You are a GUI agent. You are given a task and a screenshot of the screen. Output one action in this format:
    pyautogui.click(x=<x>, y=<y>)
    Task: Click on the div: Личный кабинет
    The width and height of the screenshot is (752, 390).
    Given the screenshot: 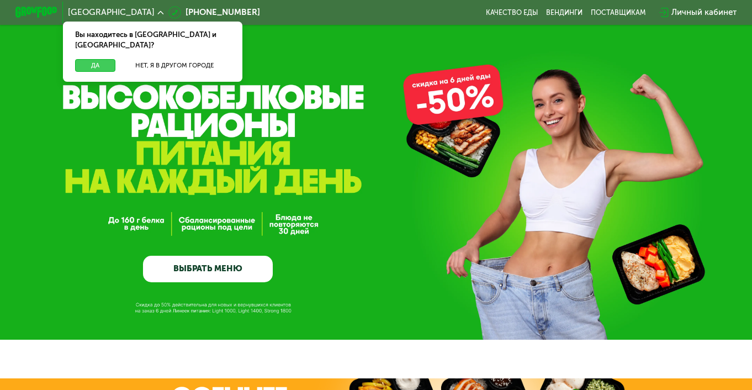 What is the action you would take?
    pyautogui.click(x=704, y=12)
    